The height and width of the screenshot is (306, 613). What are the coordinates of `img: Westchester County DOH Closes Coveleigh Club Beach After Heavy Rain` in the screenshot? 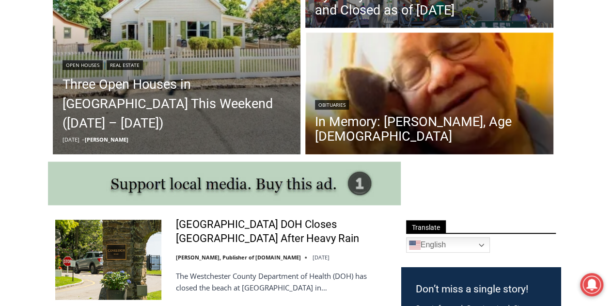 It's located at (108, 259).